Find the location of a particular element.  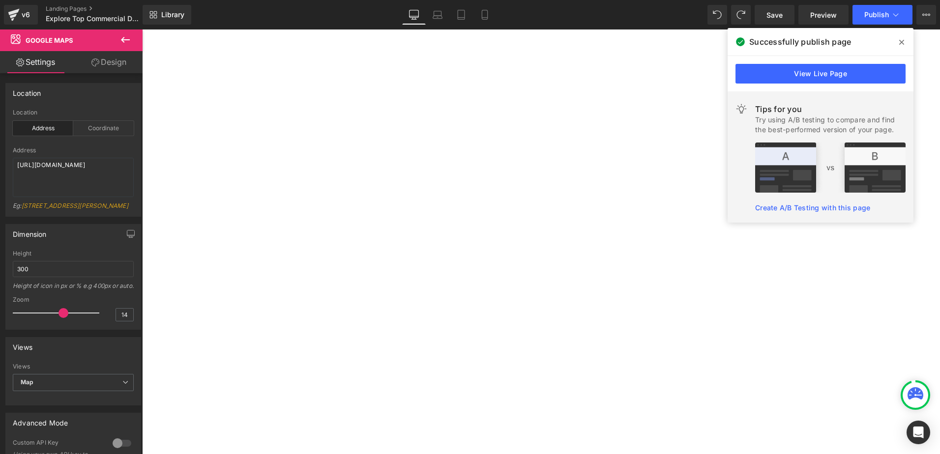

div: Try using A/B testing to compare and find the best-performed version of your page. is located at coordinates (831, 125).